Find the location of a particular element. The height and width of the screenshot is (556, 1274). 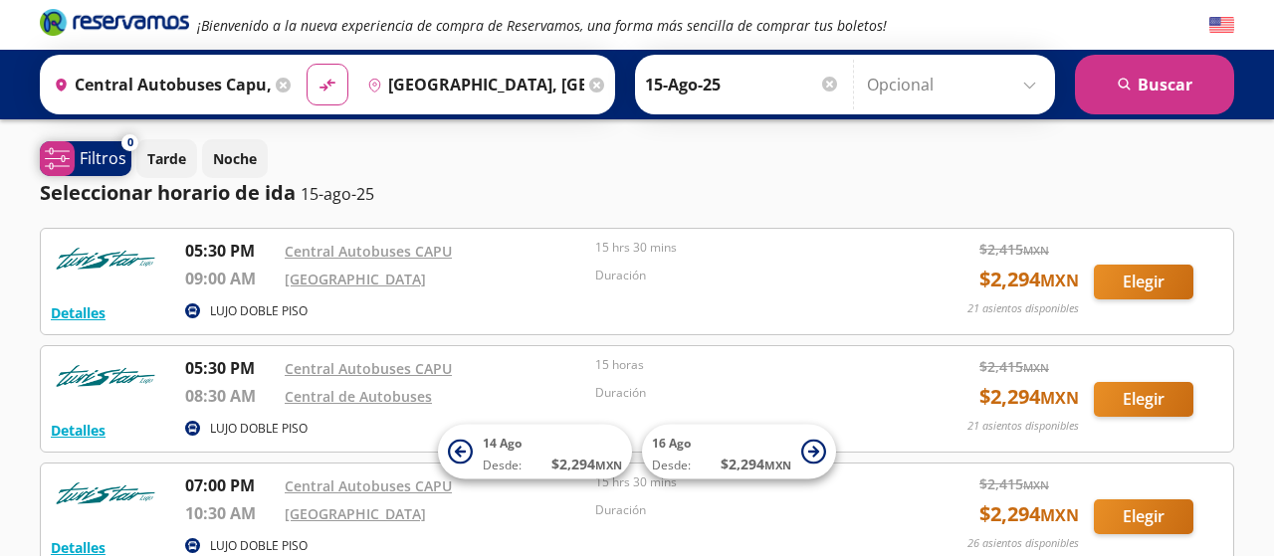

span: 0 is located at coordinates (130, 142).